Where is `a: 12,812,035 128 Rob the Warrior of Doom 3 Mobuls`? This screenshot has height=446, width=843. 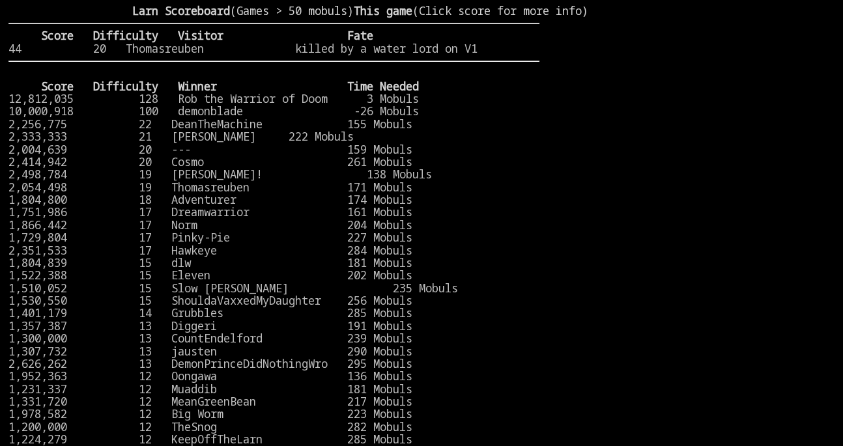 a: 12,812,035 128 Rob the Warrior of Doom 3 Mobuls is located at coordinates (214, 98).